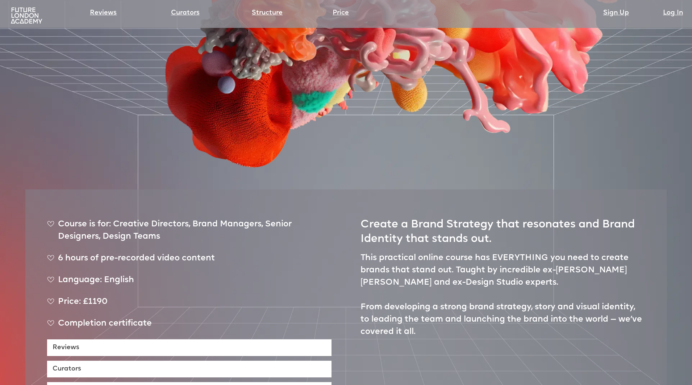 The width and height of the screenshot is (692, 385). I want to click on div: 6 hours of pre-recorded video content, so click(189, 262).